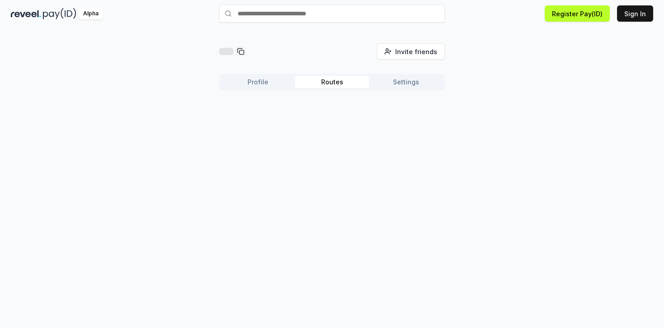 The width and height of the screenshot is (664, 328). I want to click on button: Register Pay(ID), so click(577, 14).